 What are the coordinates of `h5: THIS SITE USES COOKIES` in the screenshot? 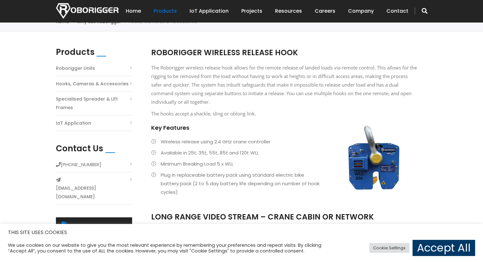 It's located at (241, 233).